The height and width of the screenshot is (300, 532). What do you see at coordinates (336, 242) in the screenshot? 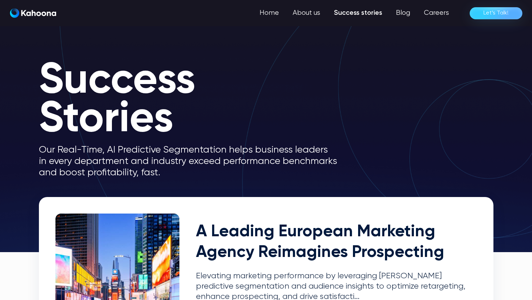
I see `h2: A Leading European Marketing Agency Reimagines Prospecting` at bounding box center [336, 242].